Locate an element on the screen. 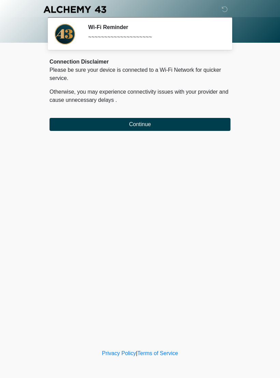  a: Terms of Service is located at coordinates (157, 353).